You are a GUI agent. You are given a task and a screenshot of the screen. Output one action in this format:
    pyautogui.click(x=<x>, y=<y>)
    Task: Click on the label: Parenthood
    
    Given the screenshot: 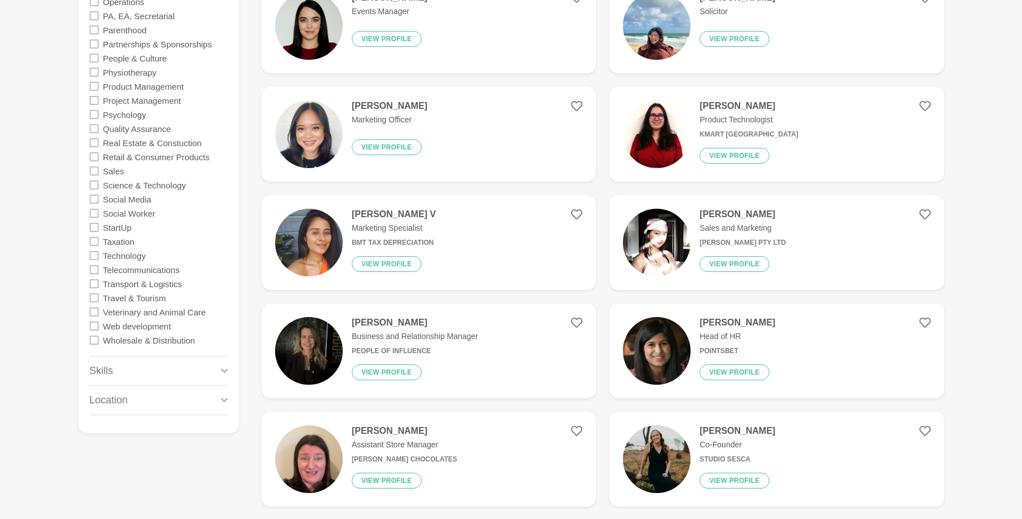 What is the action you would take?
    pyautogui.click(x=125, y=29)
    